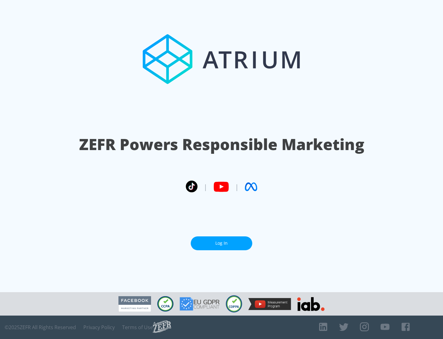 This screenshot has height=339, width=443. What do you see at coordinates (222, 243) in the screenshot?
I see `a: Log In` at bounding box center [222, 243].